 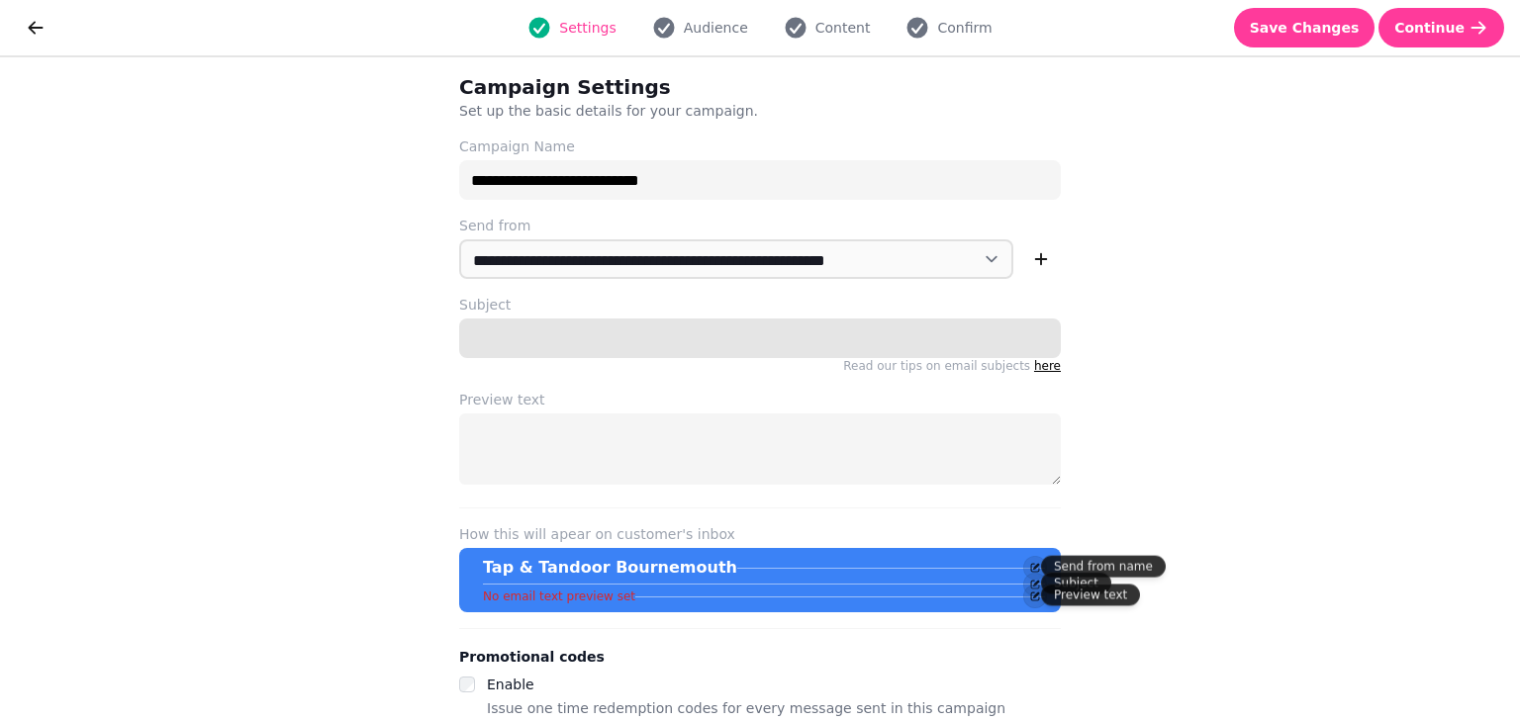 What do you see at coordinates (531, 657) in the screenshot?
I see `legend: Promotional codes` at bounding box center [531, 657].